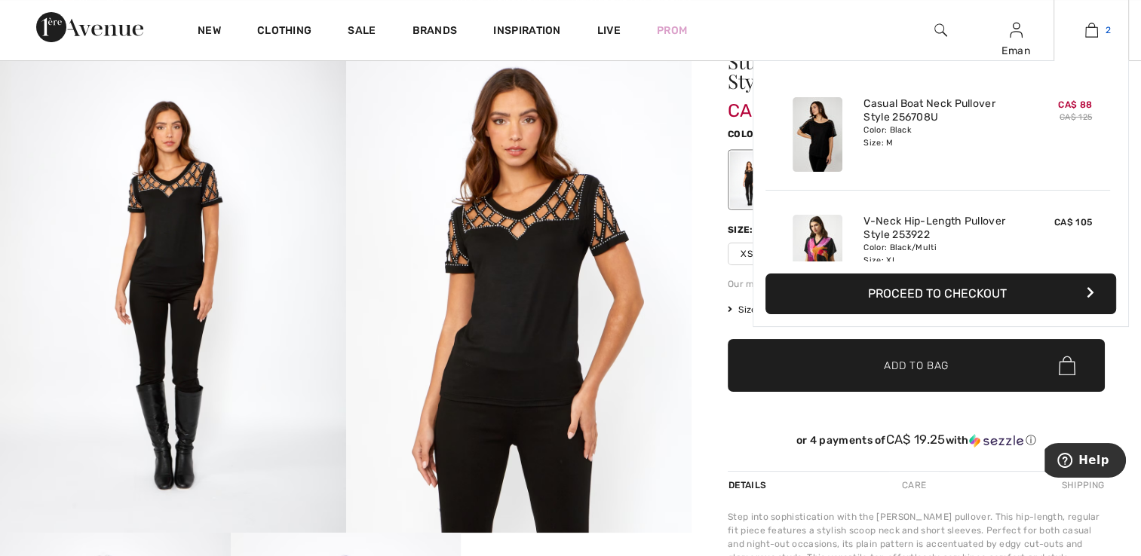 The width and height of the screenshot is (1141, 556). I want to click on a: Sign In, so click(1015, 29).